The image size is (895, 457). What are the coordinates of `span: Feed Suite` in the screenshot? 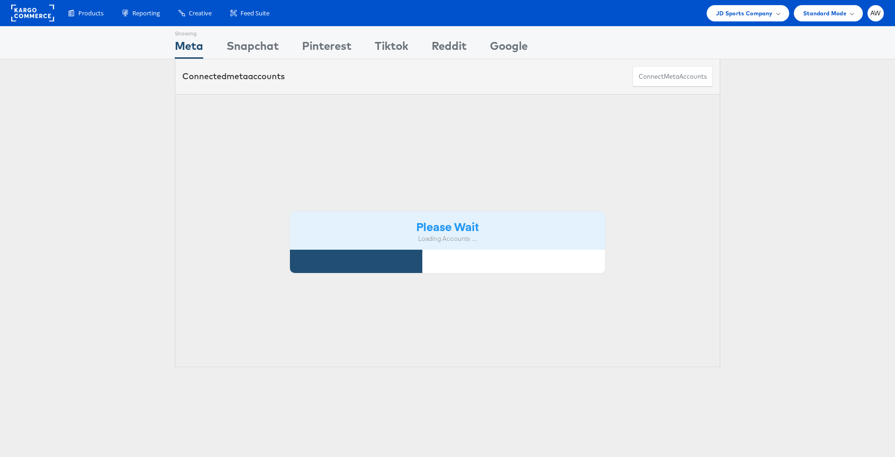 It's located at (255, 13).